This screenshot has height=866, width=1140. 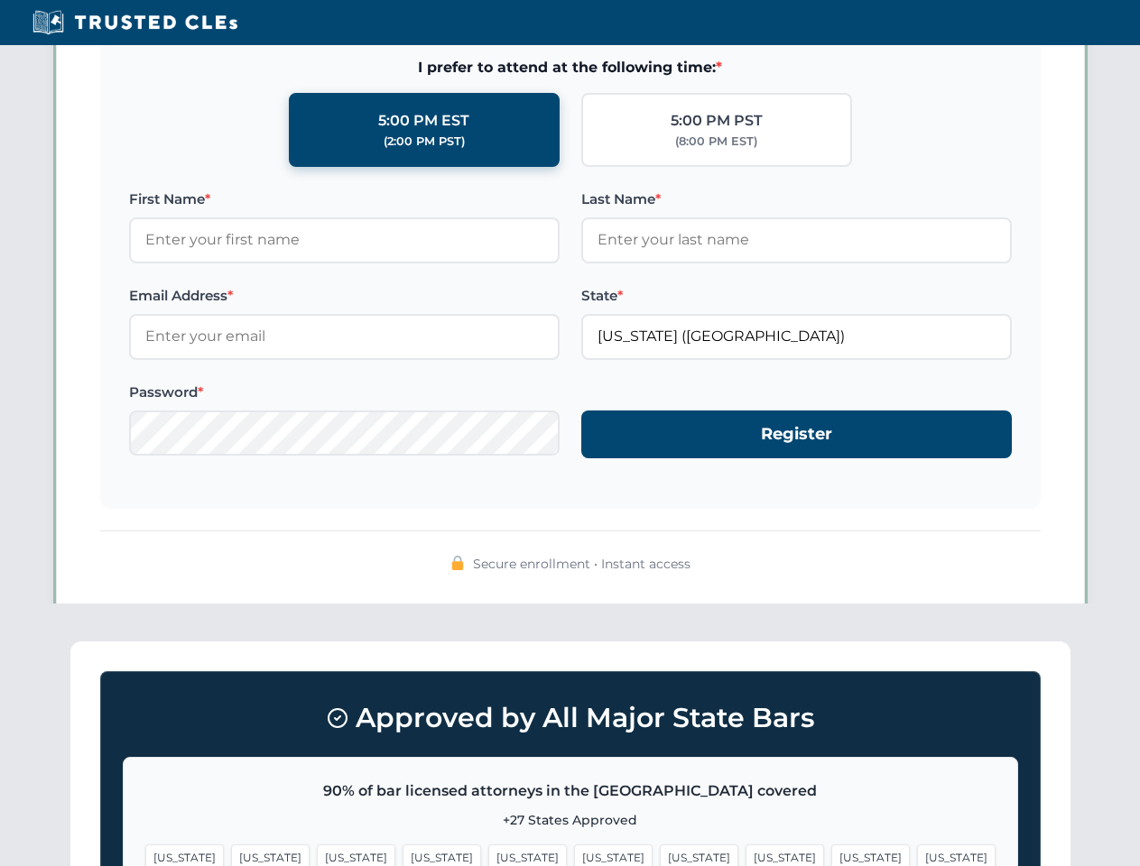 I want to click on span: Secure enrollment • Instant access, so click(x=581, y=564).